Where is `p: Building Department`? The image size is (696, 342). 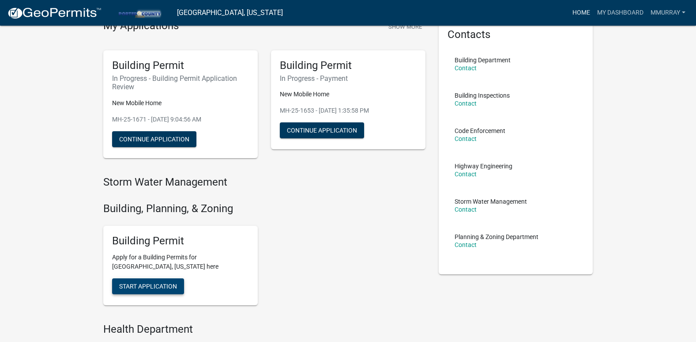
p: Building Department is located at coordinates (482, 60).